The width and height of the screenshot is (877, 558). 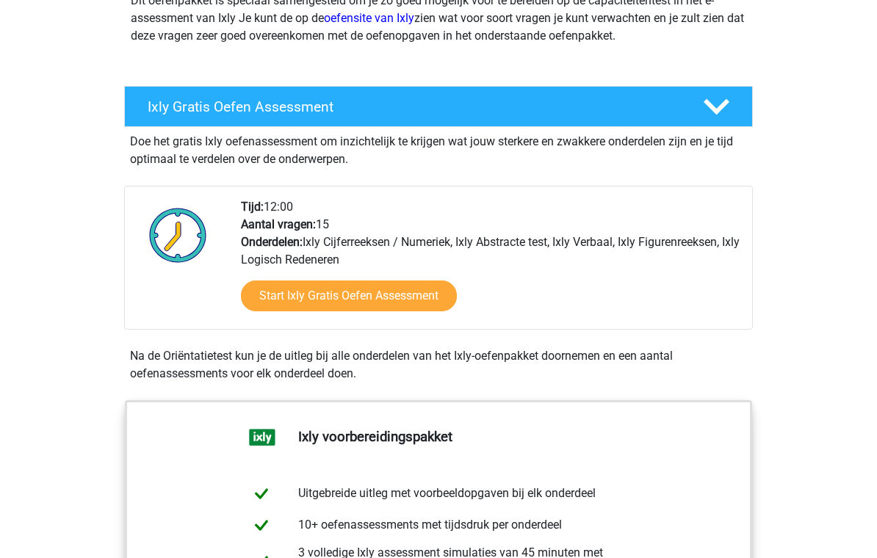 What do you see at coordinates (252, 207) in the screenshot?
I see `b: Tijd:` at bounding box center [252, 207].